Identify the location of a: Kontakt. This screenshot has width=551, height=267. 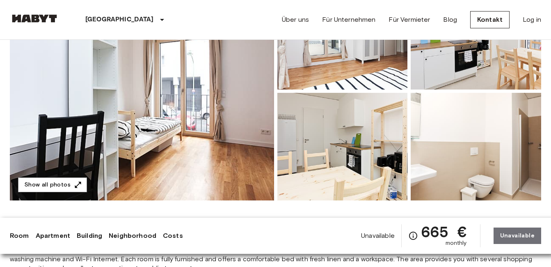
(490, 20).